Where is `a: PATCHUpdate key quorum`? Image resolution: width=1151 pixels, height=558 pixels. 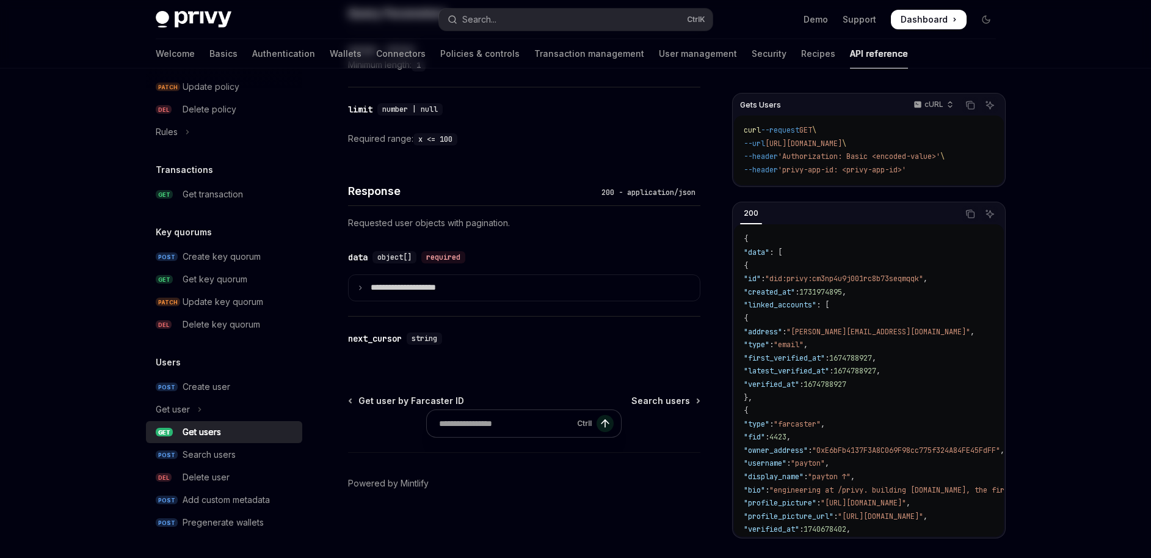 a: PATCHUpdate key quorum is located at coordinates (224, 302).